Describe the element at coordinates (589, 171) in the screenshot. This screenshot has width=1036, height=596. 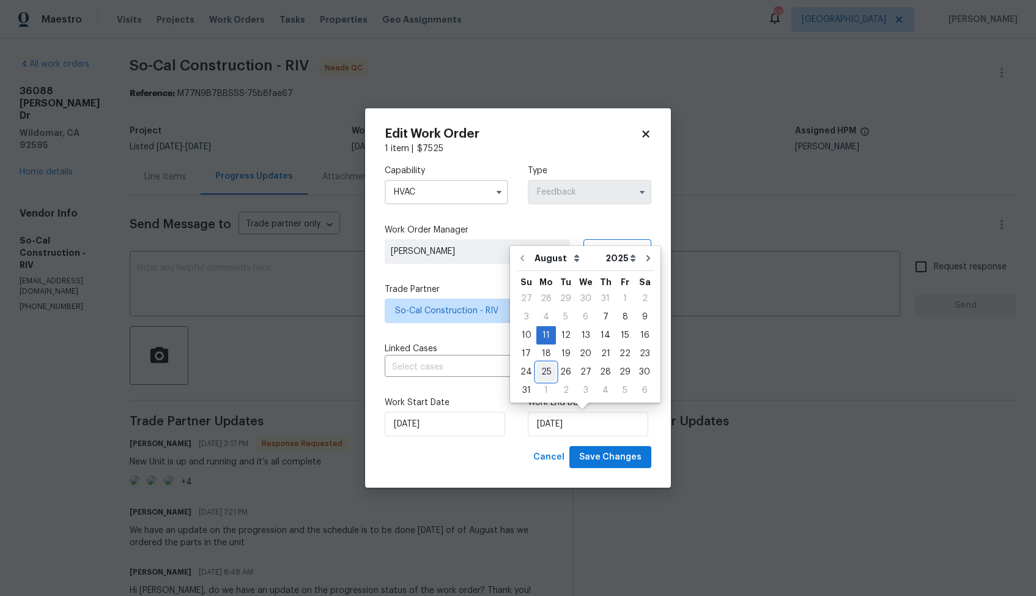
I see `label: Type` at that location.